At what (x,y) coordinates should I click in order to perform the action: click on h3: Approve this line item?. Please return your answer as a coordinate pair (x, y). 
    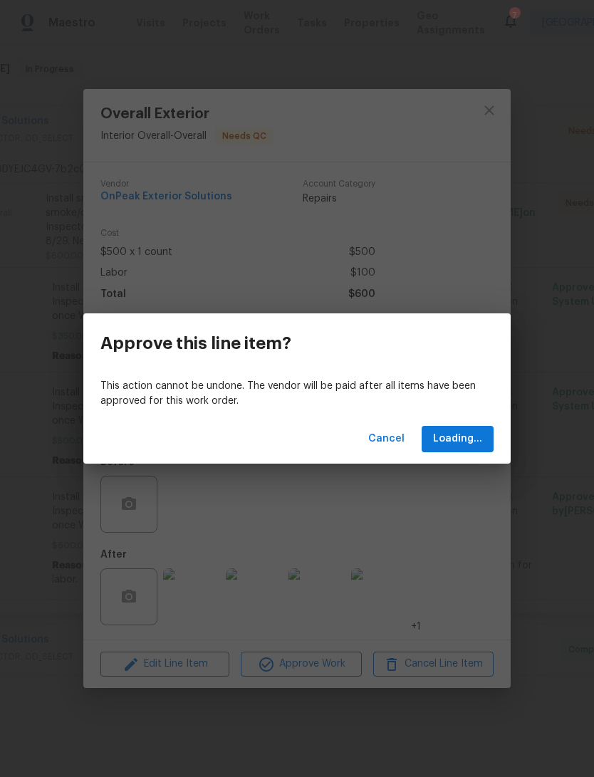
    Looking at the image, I should click on (196, 343).